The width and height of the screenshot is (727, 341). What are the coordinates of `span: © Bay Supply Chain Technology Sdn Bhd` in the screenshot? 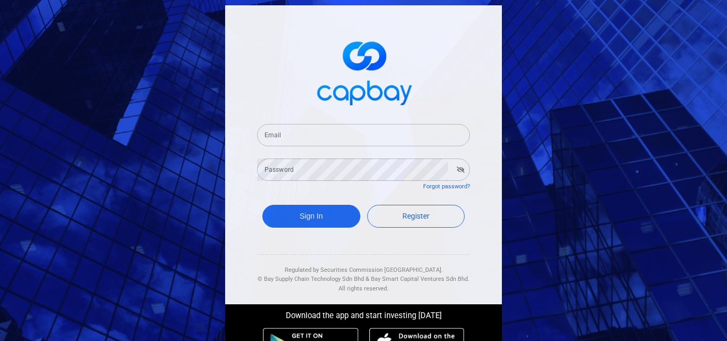 It's located at (311, 279).